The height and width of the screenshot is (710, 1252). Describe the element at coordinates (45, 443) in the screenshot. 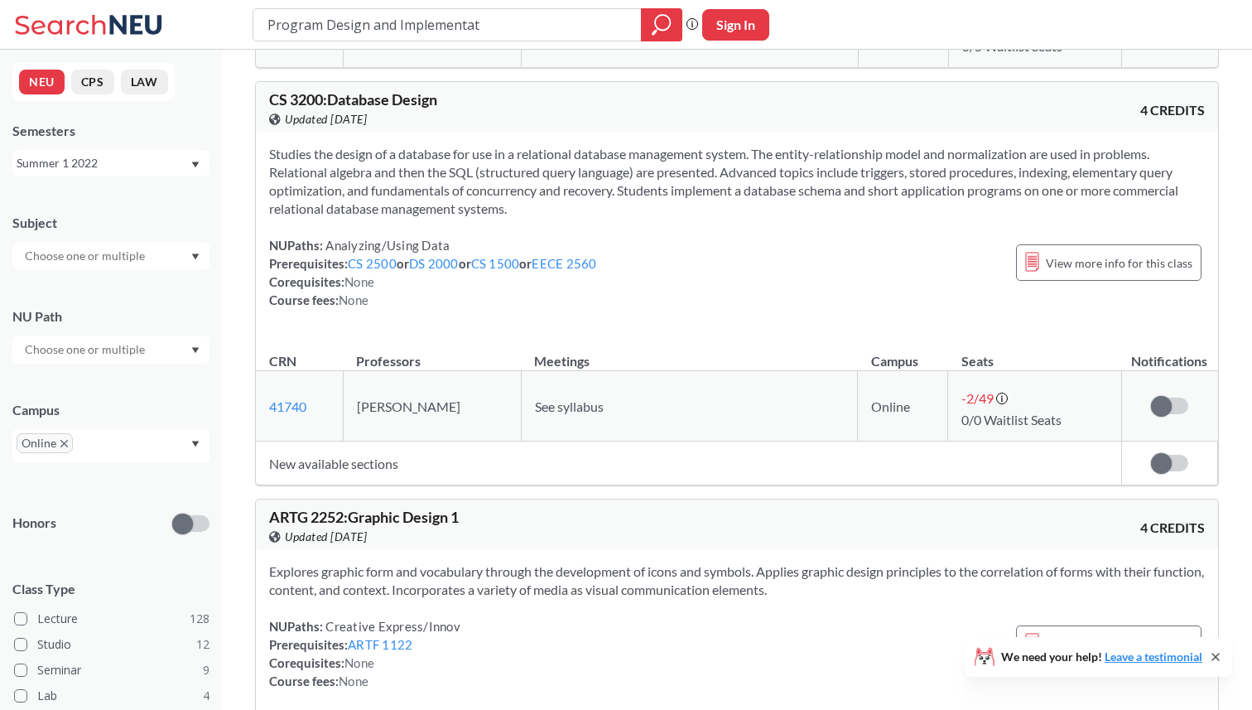

I see `span: OnlineX to remove pill` at that location.